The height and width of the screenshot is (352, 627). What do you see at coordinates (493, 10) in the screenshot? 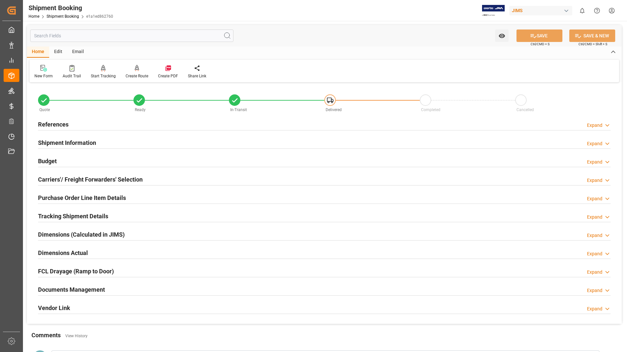
I see `img: Exertis%20JAM%20-%20Email%20Logo.jpg_1722504956.jpg` at bounding box center [493, 10].